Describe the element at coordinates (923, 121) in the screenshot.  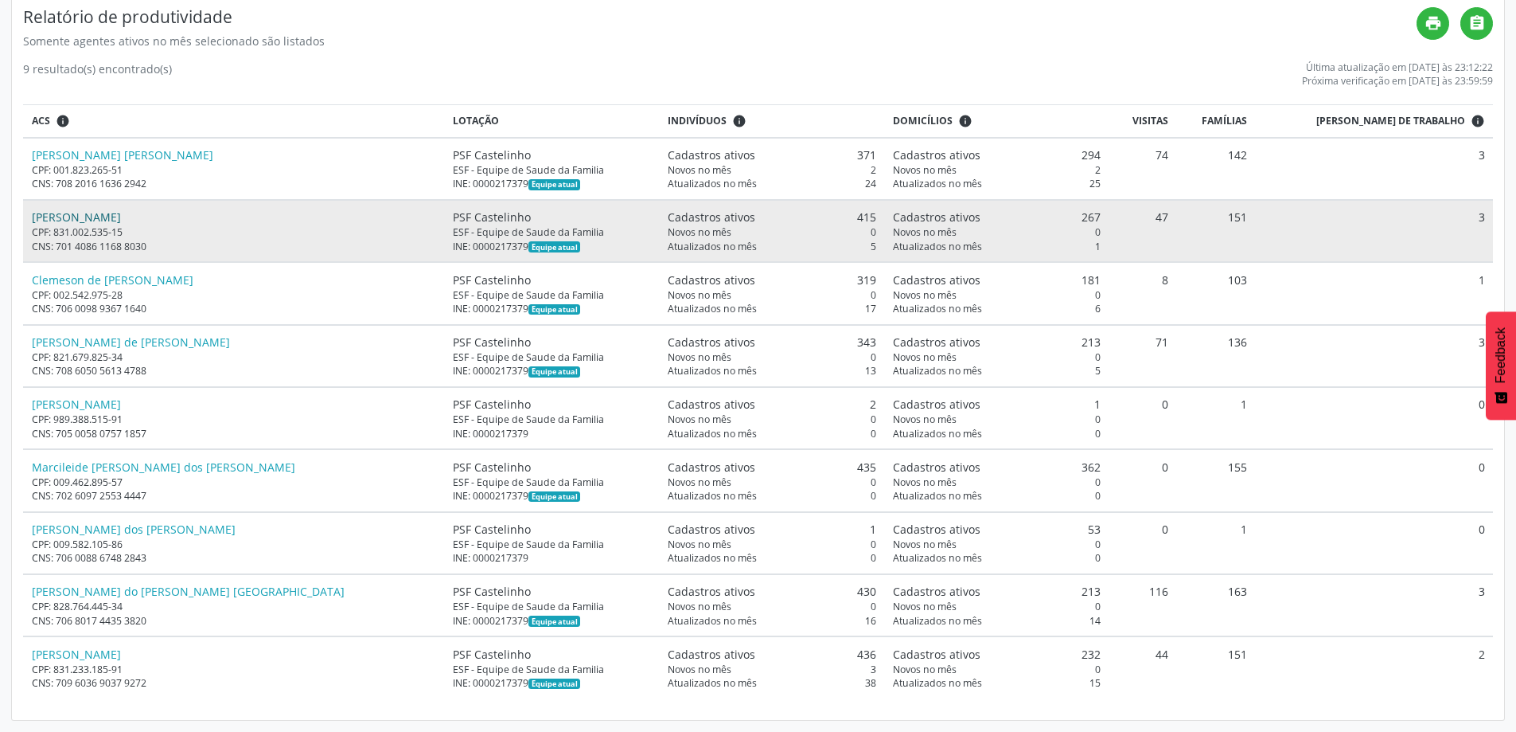
I see `span: Domicílios` at that location.